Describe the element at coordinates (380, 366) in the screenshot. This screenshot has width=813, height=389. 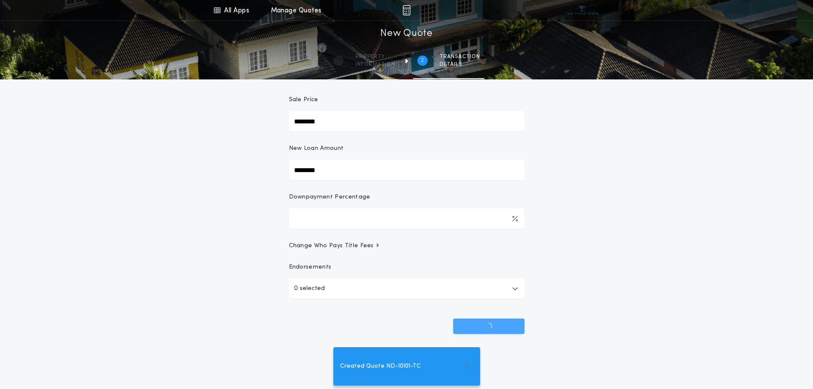
I see `span: Created Quote ND-10101-TC` at that location.